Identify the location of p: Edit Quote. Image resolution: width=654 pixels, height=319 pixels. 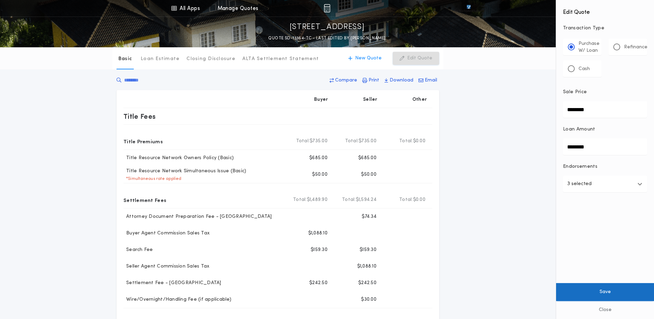
(420, 58).